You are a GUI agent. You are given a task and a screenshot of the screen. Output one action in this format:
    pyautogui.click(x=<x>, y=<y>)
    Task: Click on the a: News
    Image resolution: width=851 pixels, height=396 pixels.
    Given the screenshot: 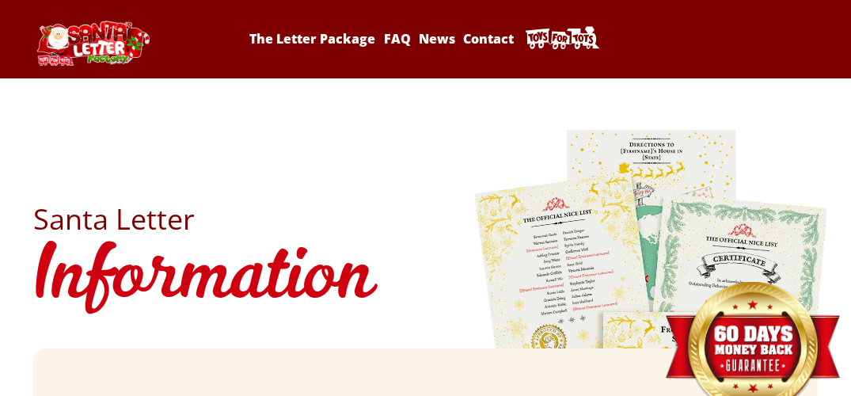 What is the action you would take?
    pyautogui.click(x=437, y=39)
    